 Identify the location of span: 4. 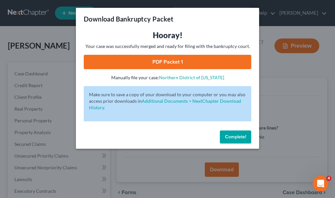
(328, 179).